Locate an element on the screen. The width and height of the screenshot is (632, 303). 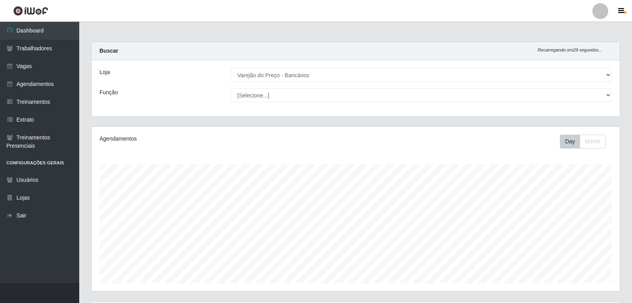
div: Agendamentos is located at coordinates (202, 139).